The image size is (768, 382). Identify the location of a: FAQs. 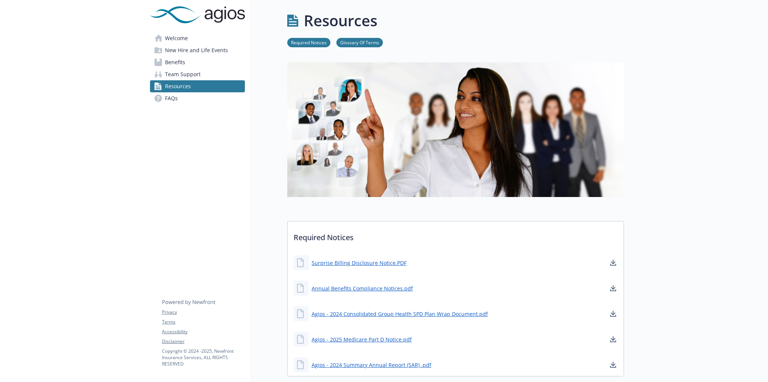
(197, 98).